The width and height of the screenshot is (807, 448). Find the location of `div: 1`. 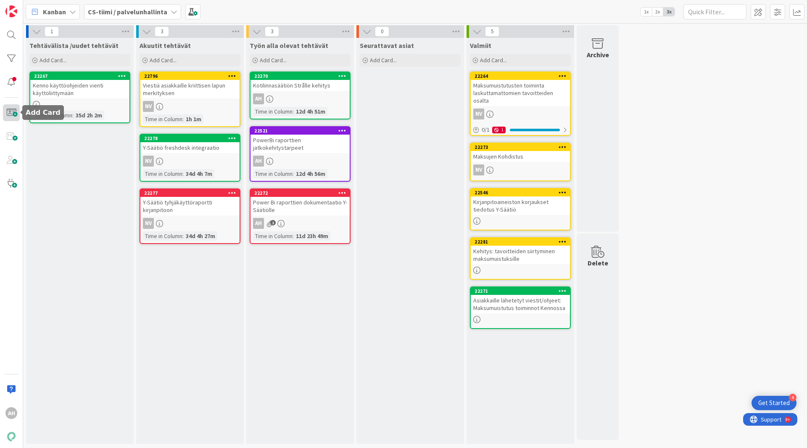

div: 1 is located at coordinates (499, 130).